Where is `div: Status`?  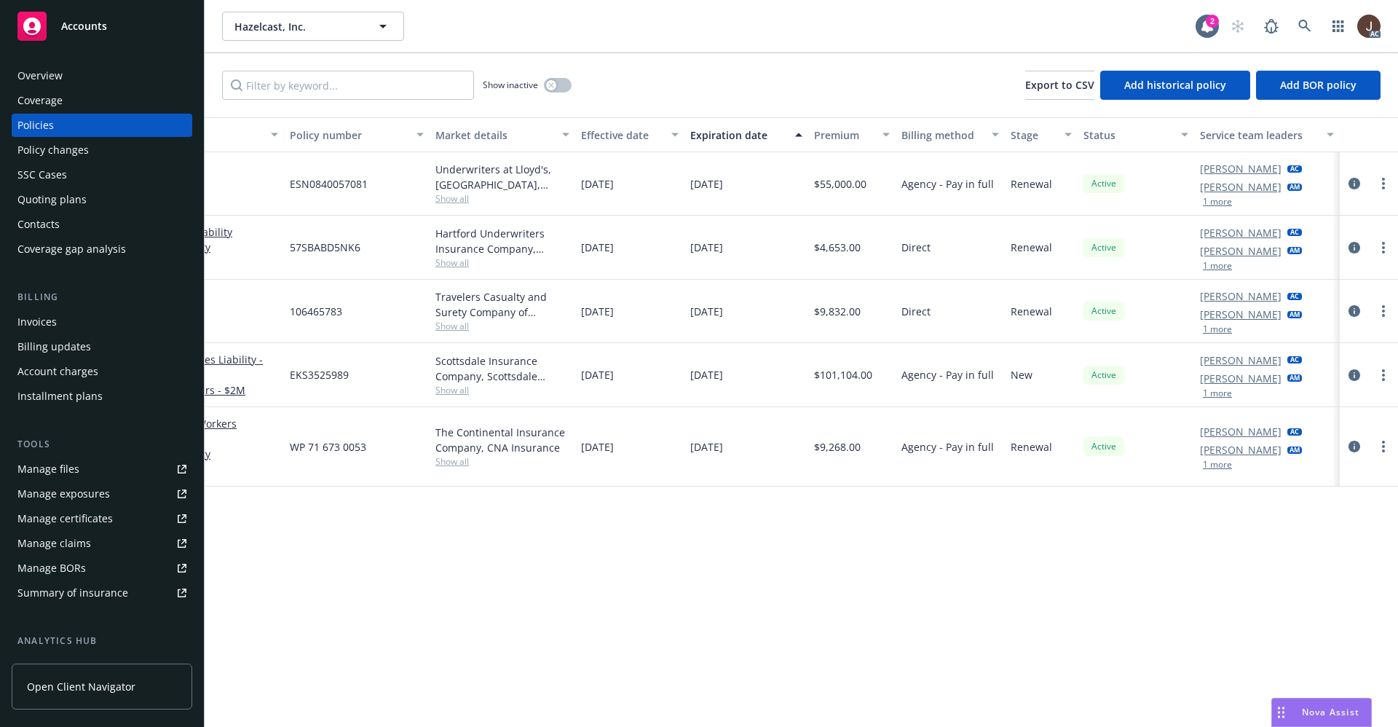
div: Status is located at coordinates (1128, 135).